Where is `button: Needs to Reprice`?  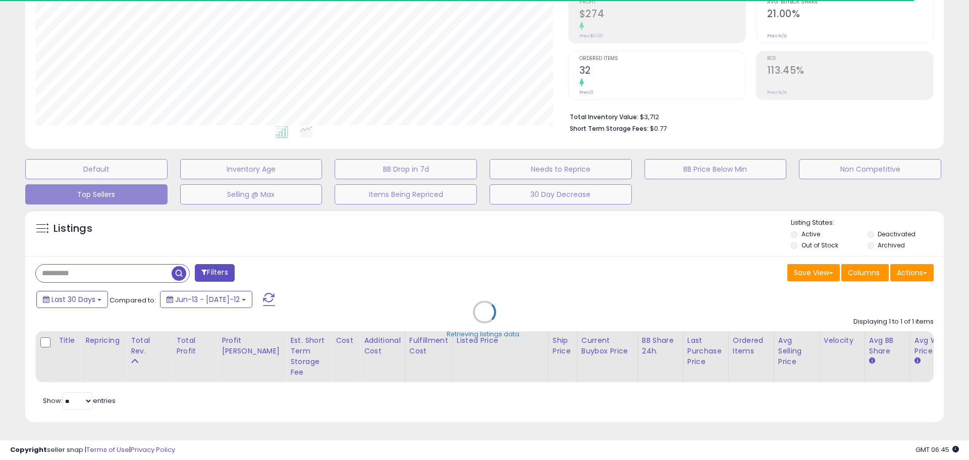 button: Needs to Reprice is located at coordinates (561, 169).